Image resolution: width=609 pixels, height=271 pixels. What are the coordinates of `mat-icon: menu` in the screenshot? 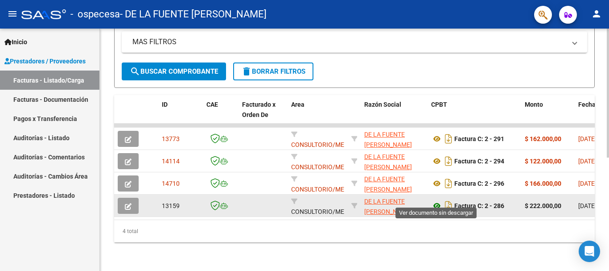 It's located at (12, 14).